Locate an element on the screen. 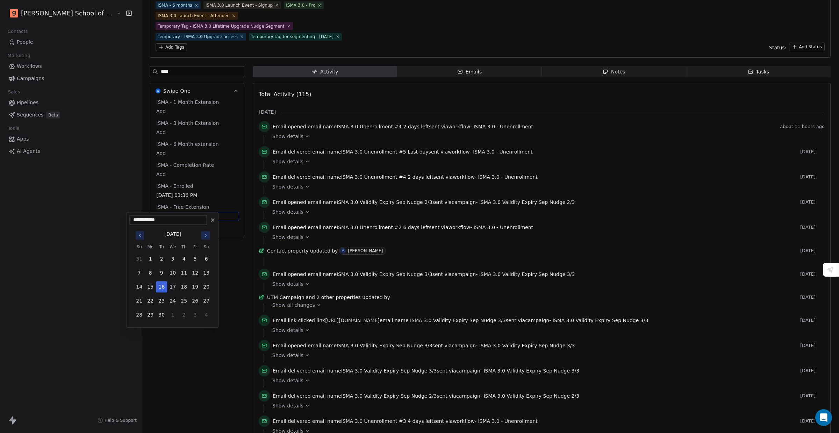 The height and width of the screenshot is (433, 839). button: 16 is located at coordinates (161, 287).